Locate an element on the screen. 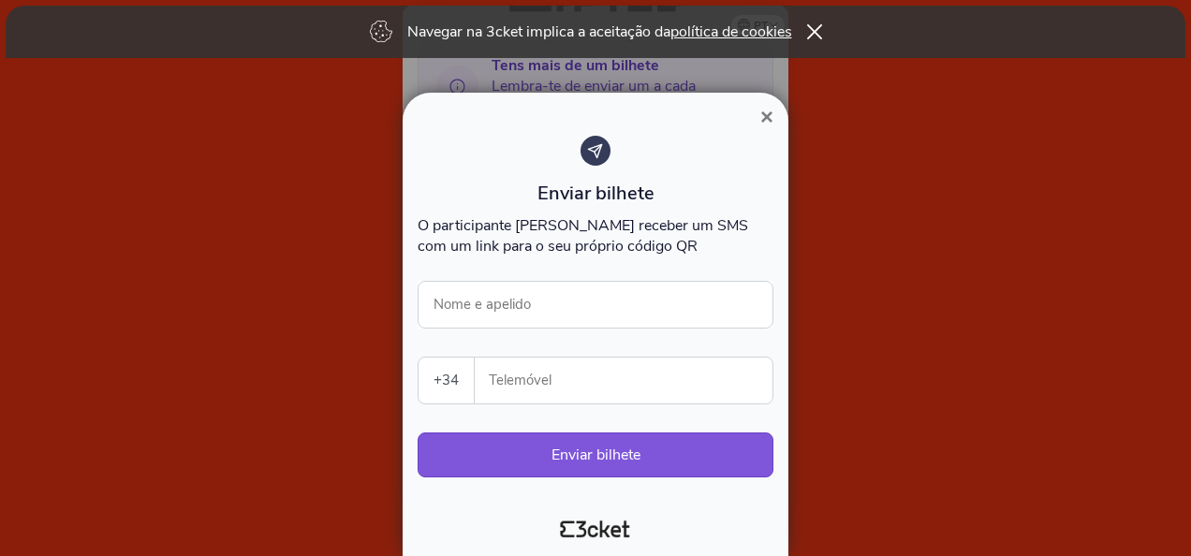  label: Nome e apelido is located at coordinates (482, 304).